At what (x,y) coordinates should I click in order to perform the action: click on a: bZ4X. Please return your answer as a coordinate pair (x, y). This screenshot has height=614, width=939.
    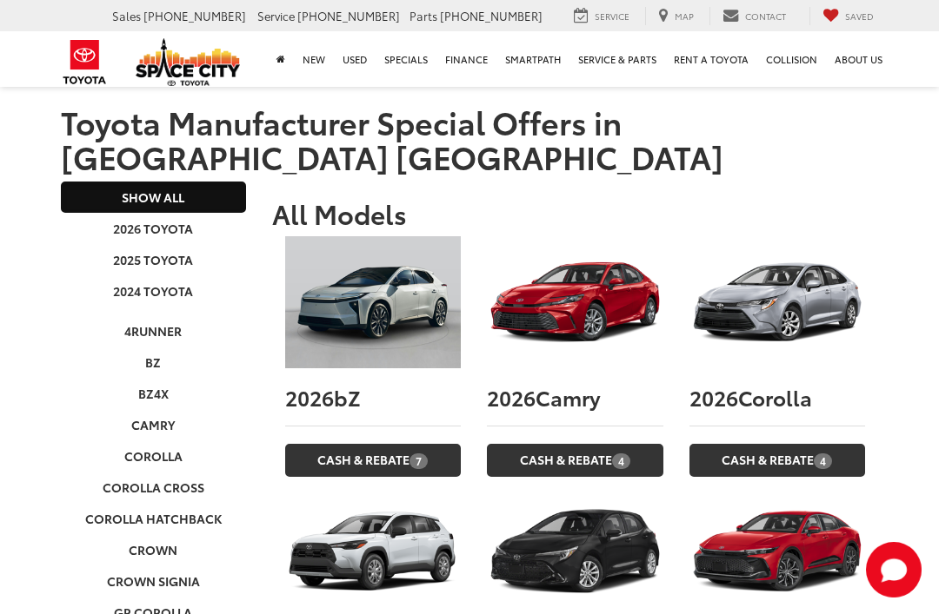
    Looking at the image, I should click on (153, 394).